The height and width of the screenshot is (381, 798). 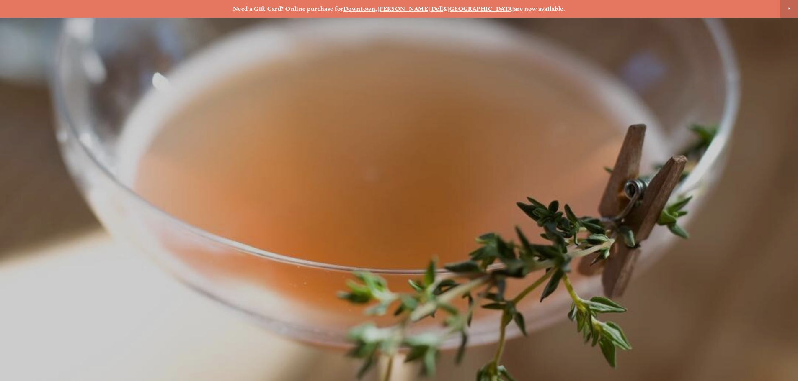 What do you see at coordinates (288, 9) in the screenshot?
I see `strong: Need a Gift Card? Online purchase for` at bounding box center [288, 9].